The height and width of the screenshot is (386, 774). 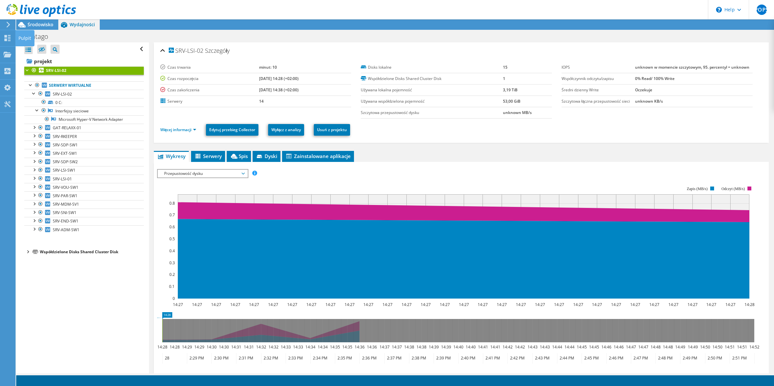 What do you see at coordinates (172, 239) in the screenshot?
I see `text: 0.5` at bounding box center [172, 239].